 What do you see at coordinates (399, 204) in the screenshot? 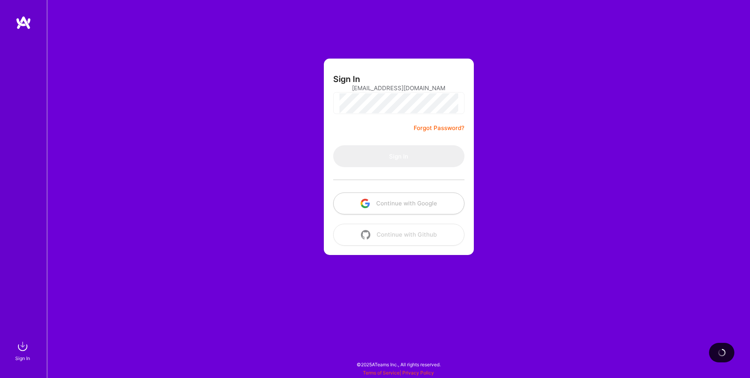
I see `button: Continue with Google` at bounding box center [399, 204].